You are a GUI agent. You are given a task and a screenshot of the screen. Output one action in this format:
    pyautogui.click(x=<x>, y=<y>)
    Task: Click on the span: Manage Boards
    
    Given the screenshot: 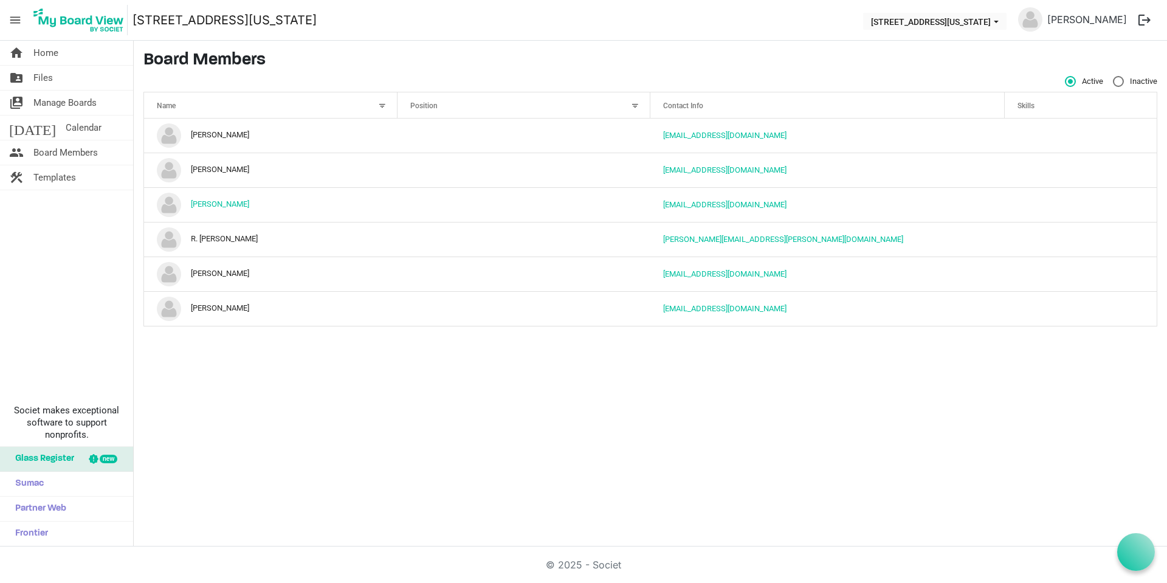 What is the action you would take?
    pyautogui.click(x=65, y=103)
    